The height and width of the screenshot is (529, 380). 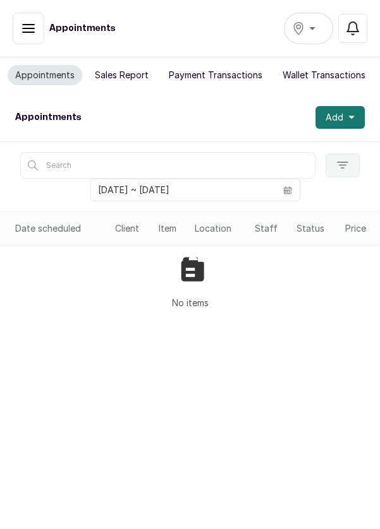 What do you see at coordinates (287, 190) in the screenshot?
I see `svg: calendar` at bounding box center [287, 190].